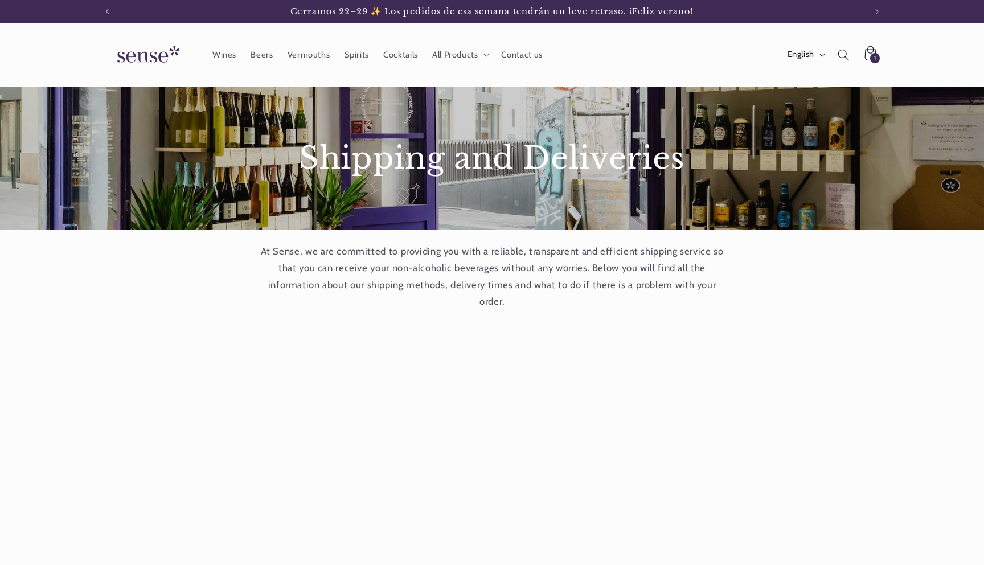  Describe the element at coordinates (492, 277) in the screenshot. I see `p: At Sense, we are committed to providing you with a reliable, transparent and efficient shipping s...` at that location.